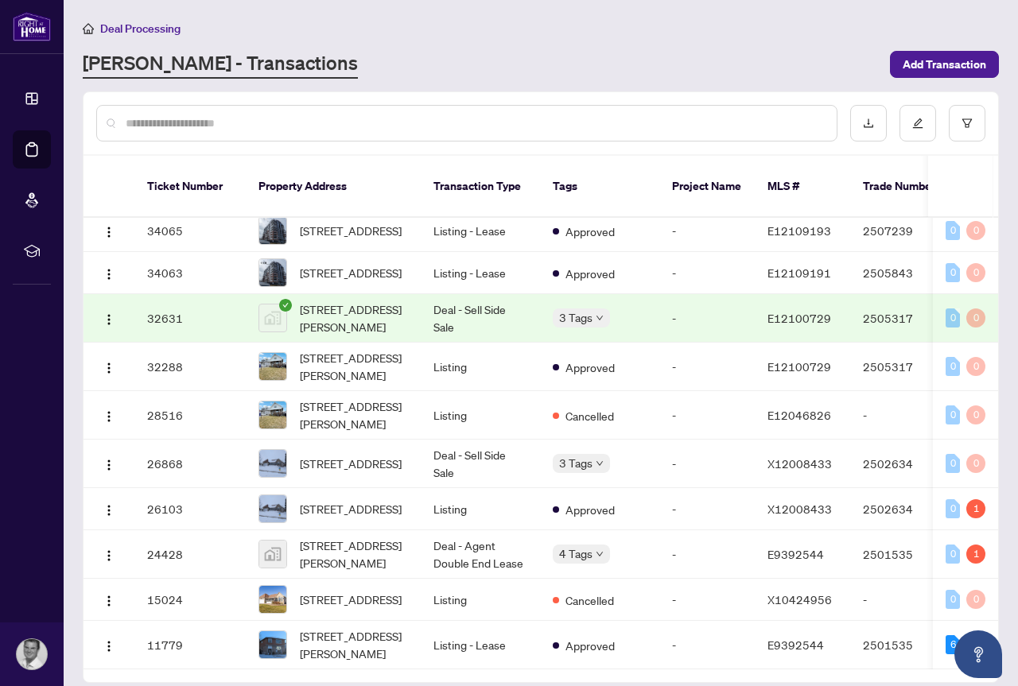 This screenshot has width=1018, height=686. Describe the element at coordinates (967, 123) in the screenshot. I see `span: filter` at that location.